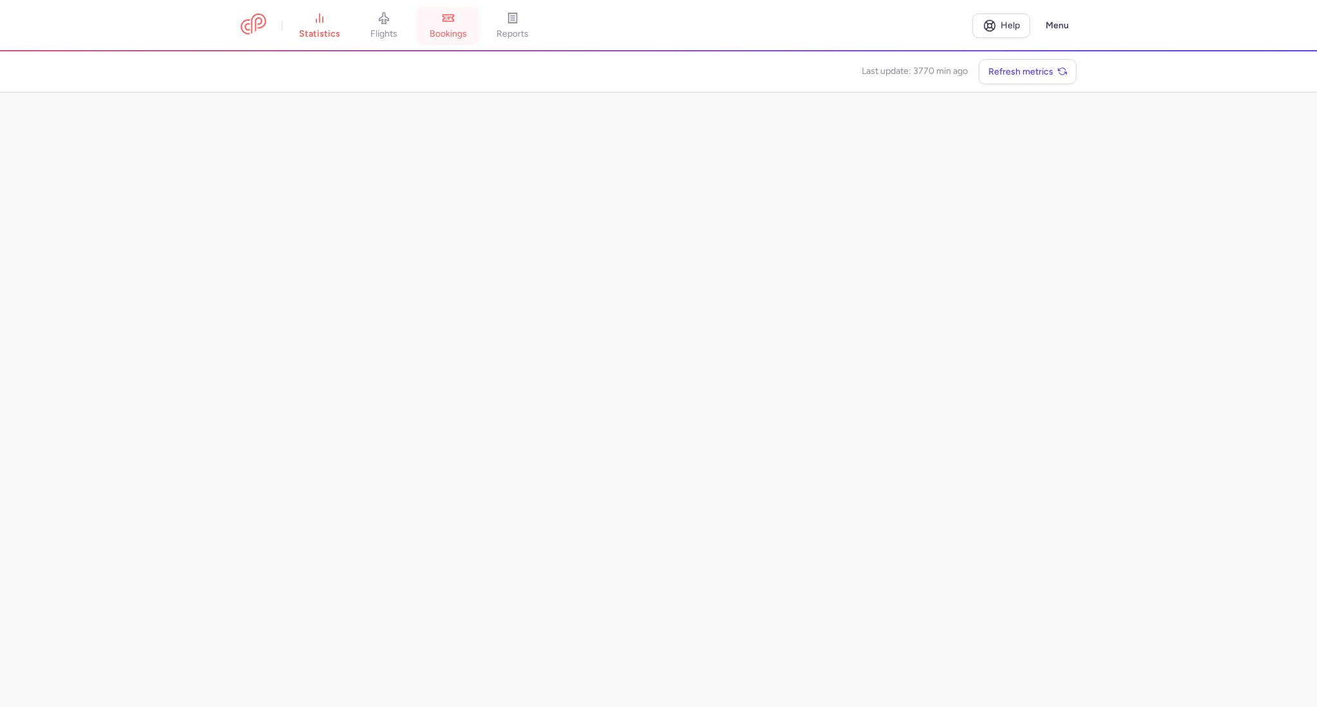 The image size is (1317, 707). I want to click on a: reports, so click(512, 26).